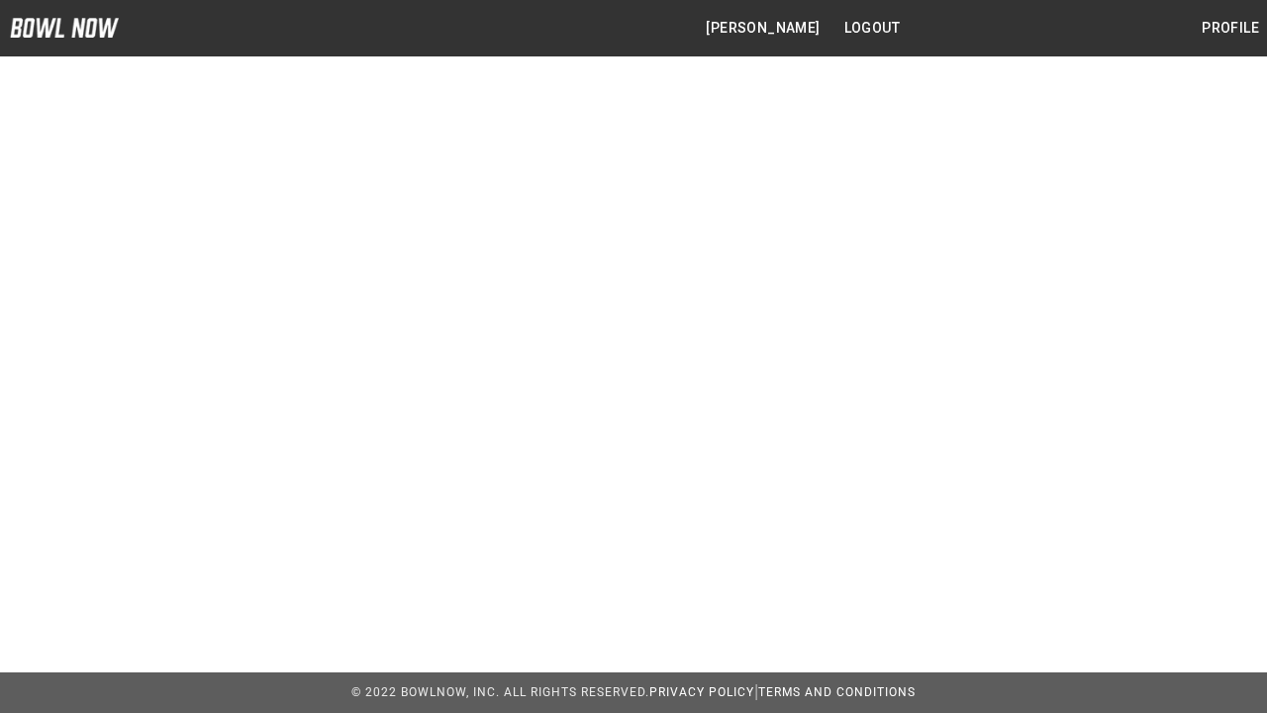 The height and width of the screenshot is (713, 1267). What do you see at coordinates (837, 692) in the screenshot?
I see `a: Terms and Conditions` at bounding box center [837, 692].